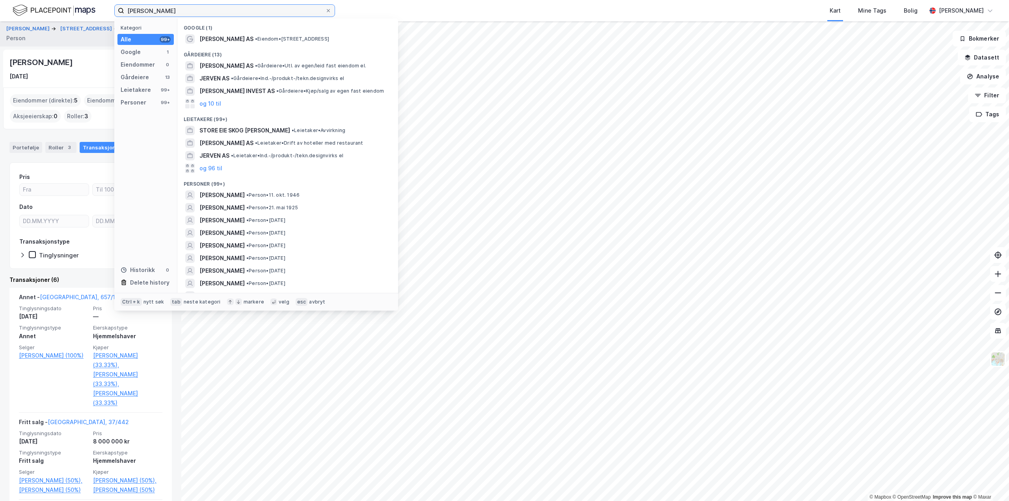  What do you see at coordinates (910, 11) in the screenshot?
I see `div: Bolig` at bounding box center [910, 11].